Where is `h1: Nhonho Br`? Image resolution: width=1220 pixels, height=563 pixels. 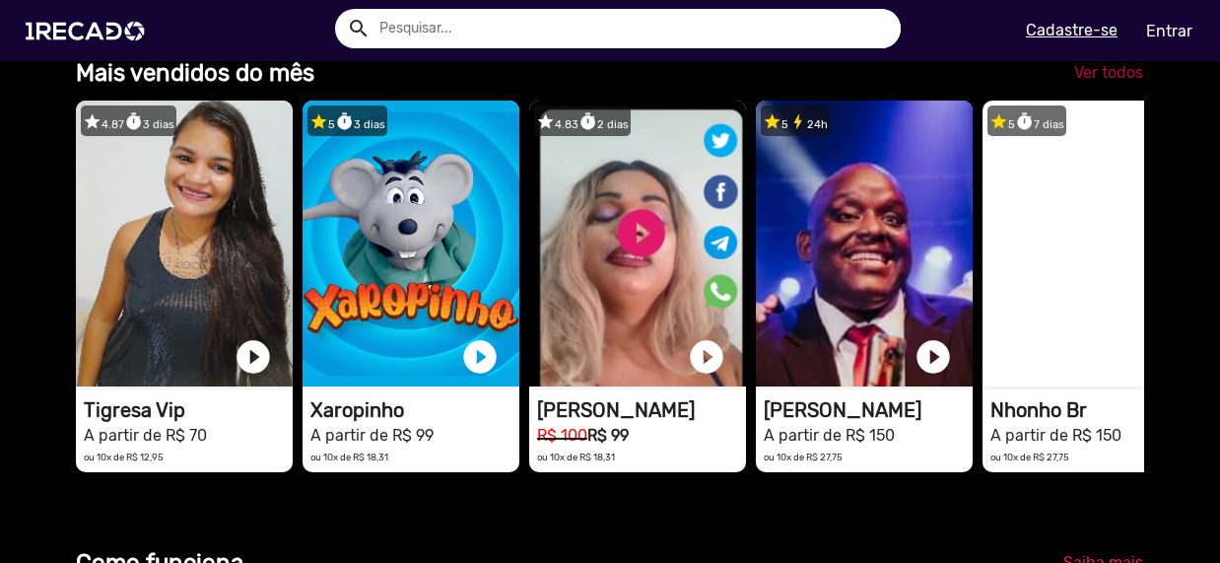
h1: Nhonho Br is located at coordinates (1095, 410).